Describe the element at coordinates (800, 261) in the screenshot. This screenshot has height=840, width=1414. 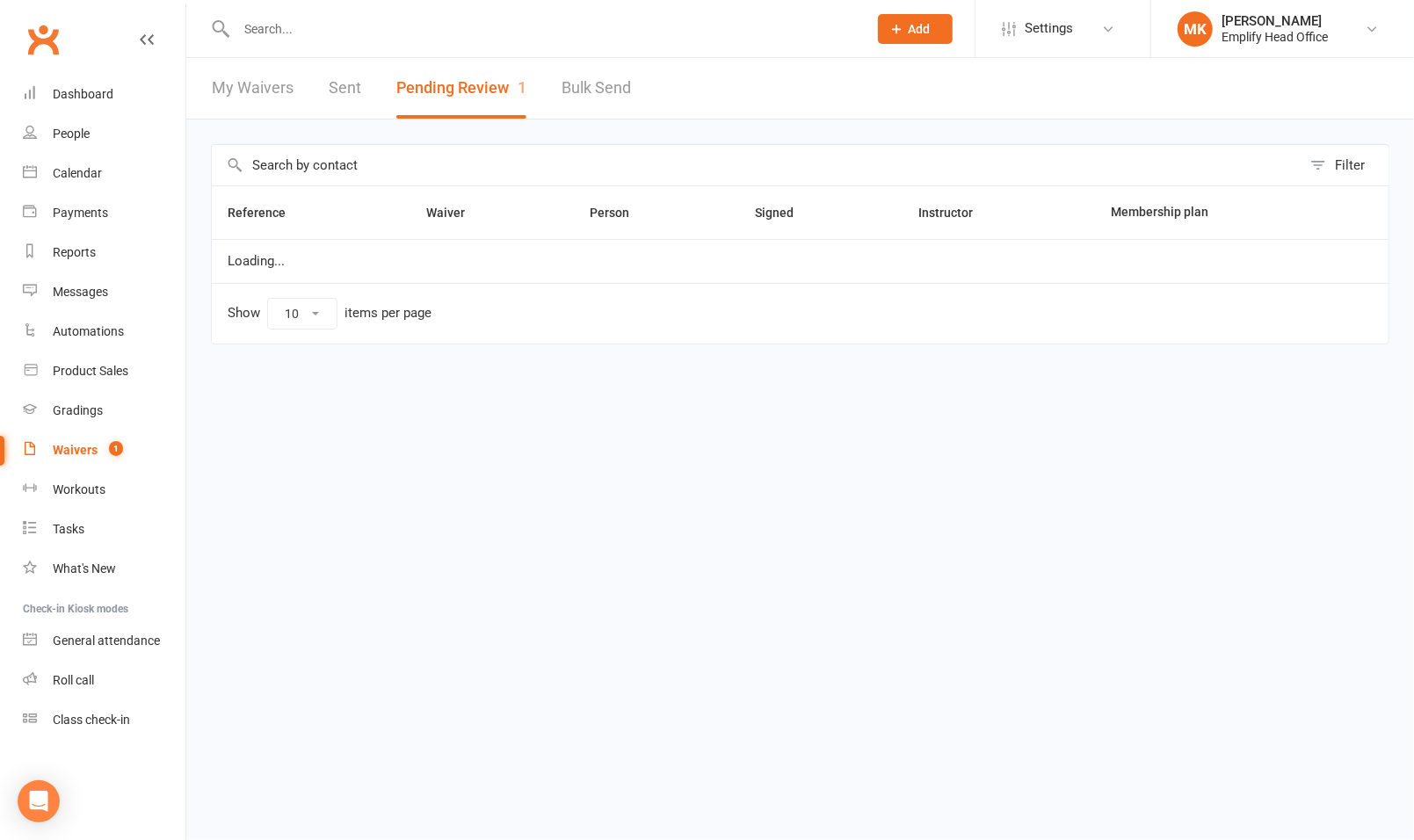
I see `td: Loading...` at that location.